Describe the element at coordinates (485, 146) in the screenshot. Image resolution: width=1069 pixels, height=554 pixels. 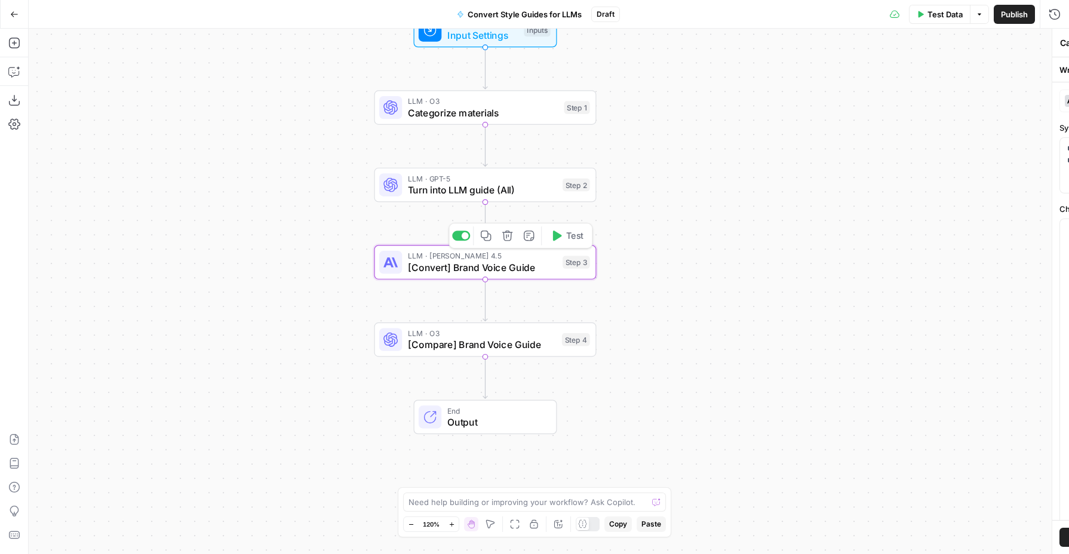
I see `g: Edge from step_1 to step_2` at that location.